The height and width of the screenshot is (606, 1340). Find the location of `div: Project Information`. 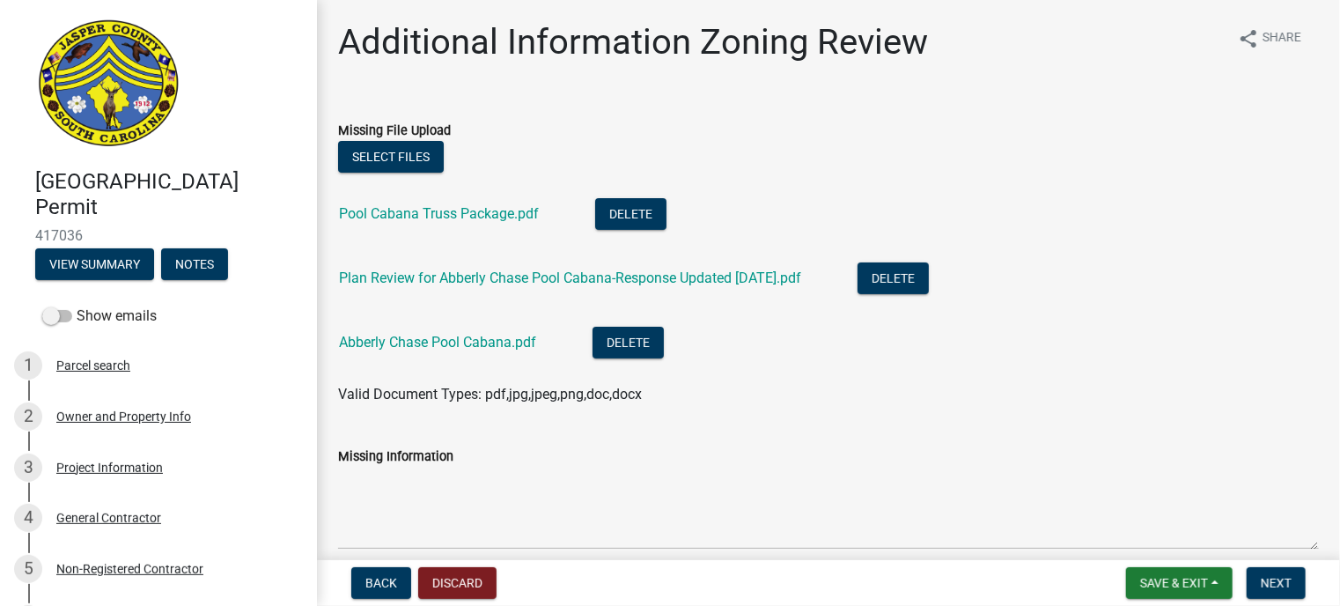

div: Project Information is located at coordinates (109, 467).